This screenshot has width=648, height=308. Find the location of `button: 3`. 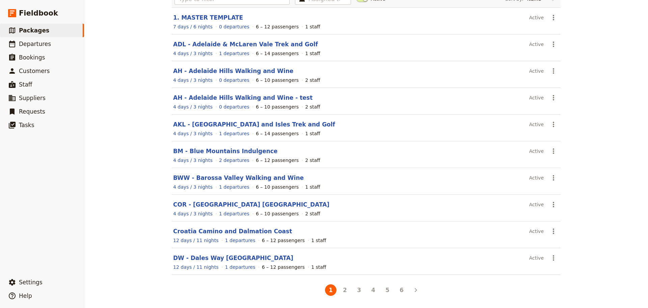

button: 3 is located at coordinates (359, 290).